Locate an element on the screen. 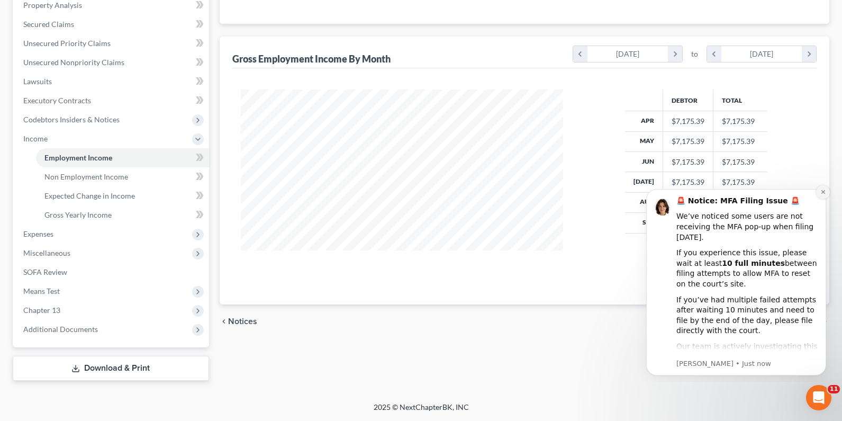 The height and width of the screenshot is (421, 842). a: SOFA Review is located at coordinates (112, 272).